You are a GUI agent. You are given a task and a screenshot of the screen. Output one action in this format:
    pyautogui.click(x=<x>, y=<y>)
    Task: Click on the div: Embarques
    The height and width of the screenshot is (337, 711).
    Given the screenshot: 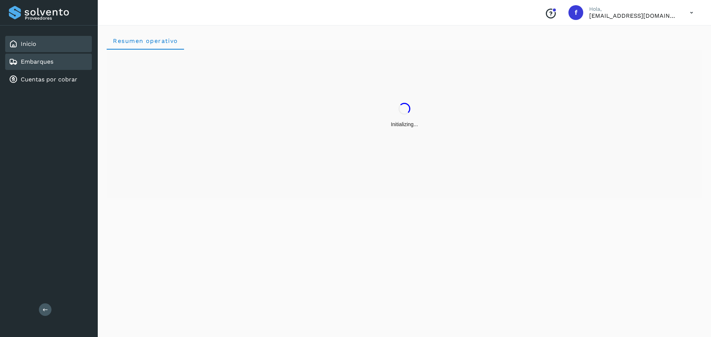 What is the action you would take?
    pyautogui.click(x=49, y=62)
    